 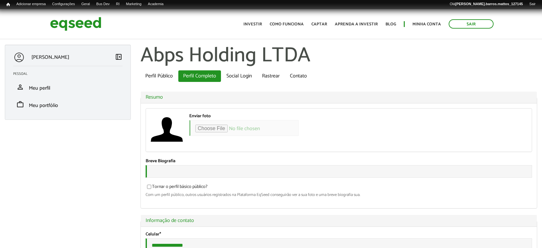 I want to click on a: Informação de contato, so click(x=339, y=220).